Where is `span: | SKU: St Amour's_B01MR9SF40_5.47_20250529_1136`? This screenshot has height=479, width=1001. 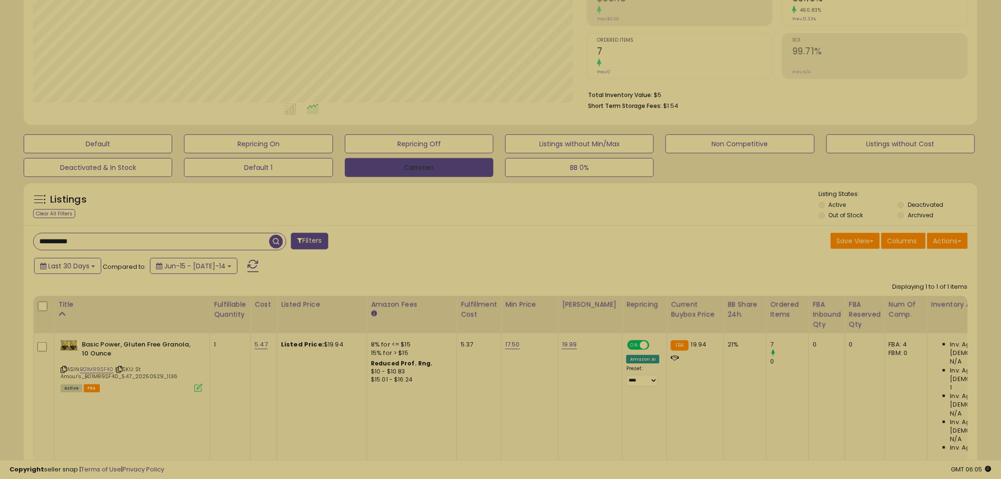
span: | SKU: St Amour's_B01MR9SF40_5.47_20250529_1136 is located at coordinates (119, 372).